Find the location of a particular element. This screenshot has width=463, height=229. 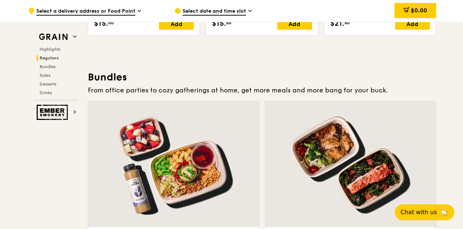

button: Chat with us🦙 is located at coordinates (425, 213).